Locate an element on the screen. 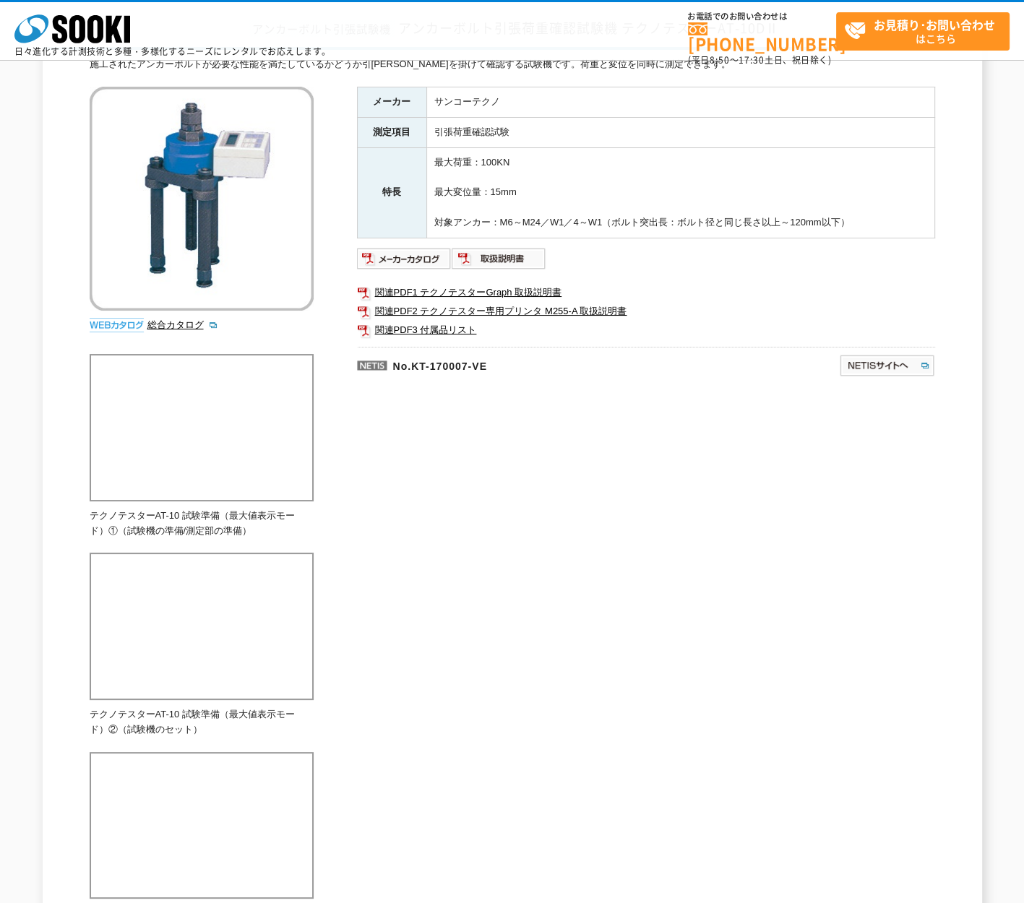 This screenshot has width=1024, height=903. img: 取扱説明書 is located at coordinates (498, 259).